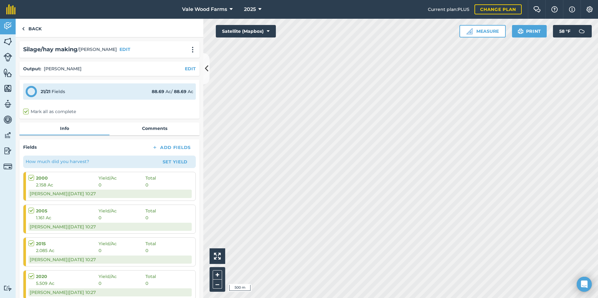 This screenshot has width=598, height=298. I want to click on span: 1.161 Ac, so click(67, 218).